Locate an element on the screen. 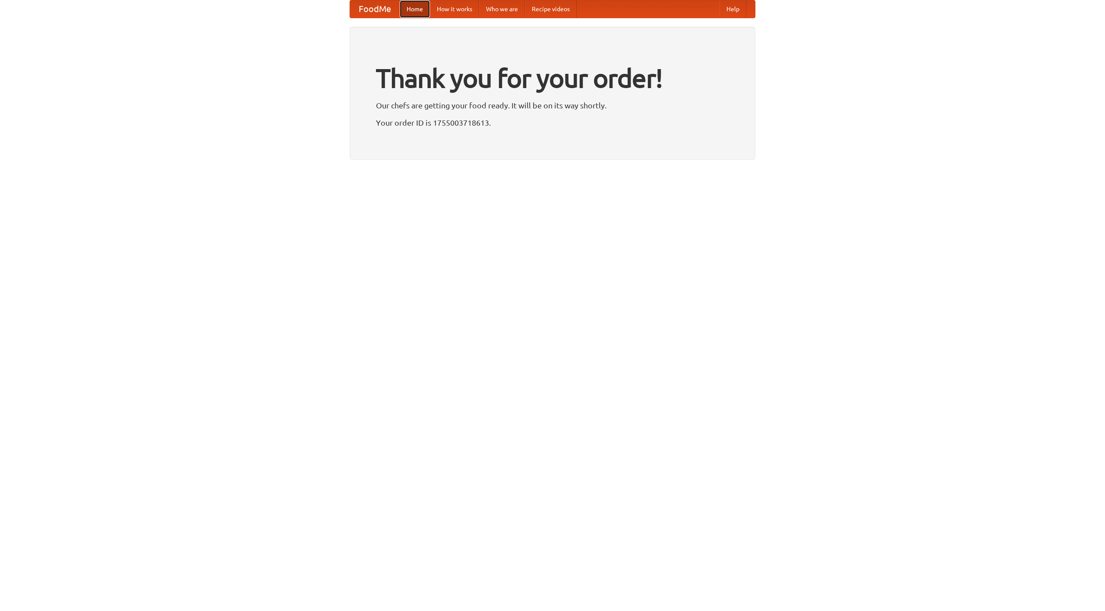  a: Help is located at coordinates (733, 9).